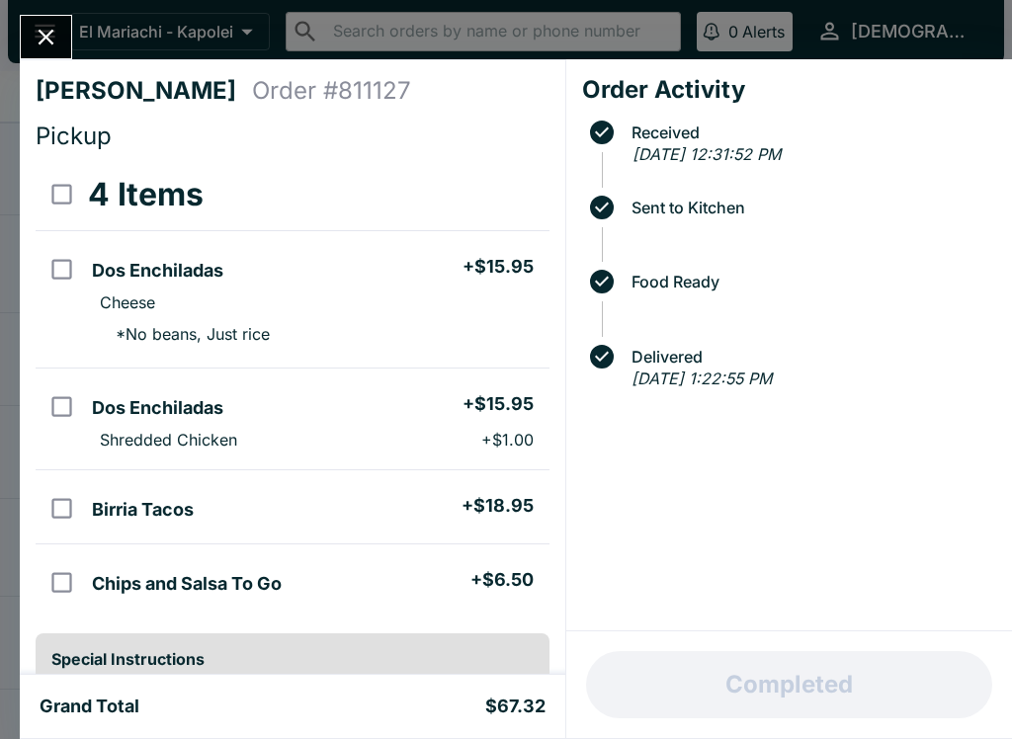  Describe the element at coordinates (185, 334) in the screenshot. I see `p: * No beans, Just rice` at that location.